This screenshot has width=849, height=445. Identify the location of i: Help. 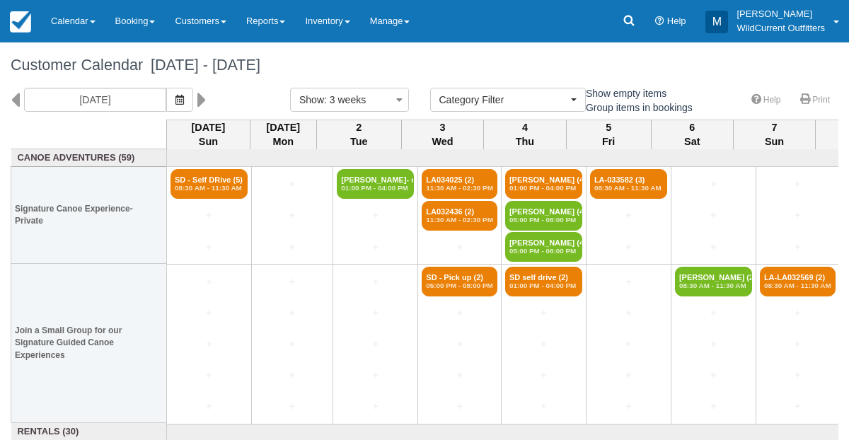
(660, 21).